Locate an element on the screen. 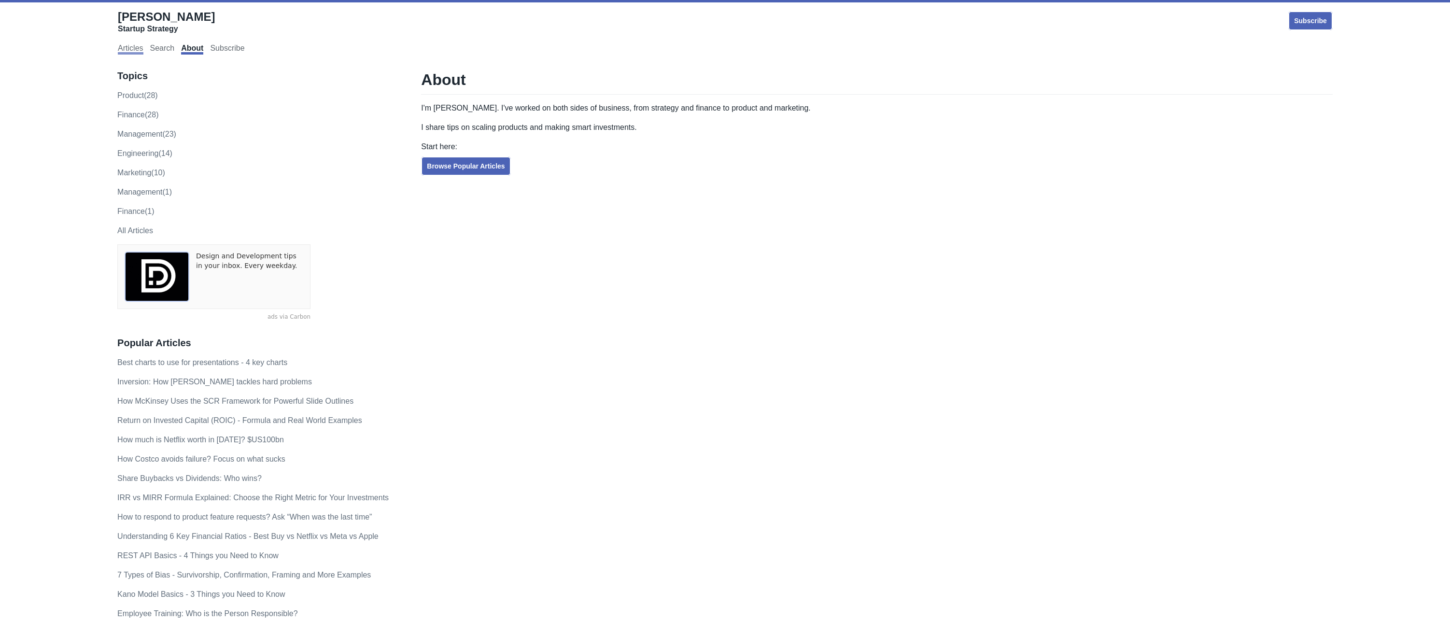 The width and height of the screenshot is (1450, 620). a: Return on Invested Capital (ROIC) - Formula and Real World Examples is located at coordinates (240, 420).